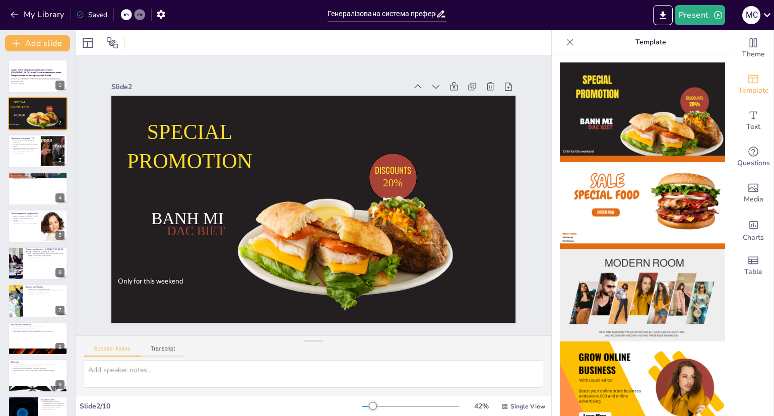  I want to click on div: Add text boxes, so click(753, 121).